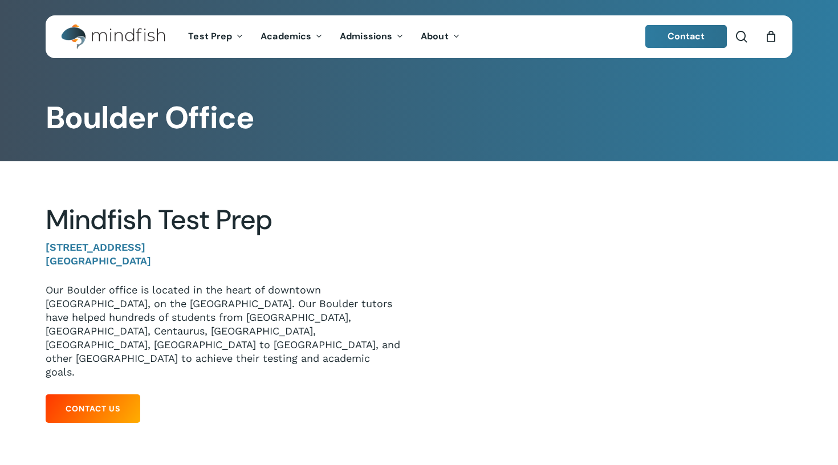  Describe the element at coordinates (686, 36) in the screenshot. I see `a: Contact` at that location.